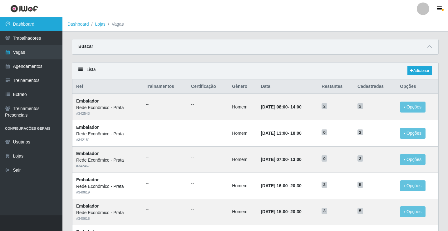 This screenshot has height=231, width=448. I want to click on th: Cadastradas, so click(375, 86).